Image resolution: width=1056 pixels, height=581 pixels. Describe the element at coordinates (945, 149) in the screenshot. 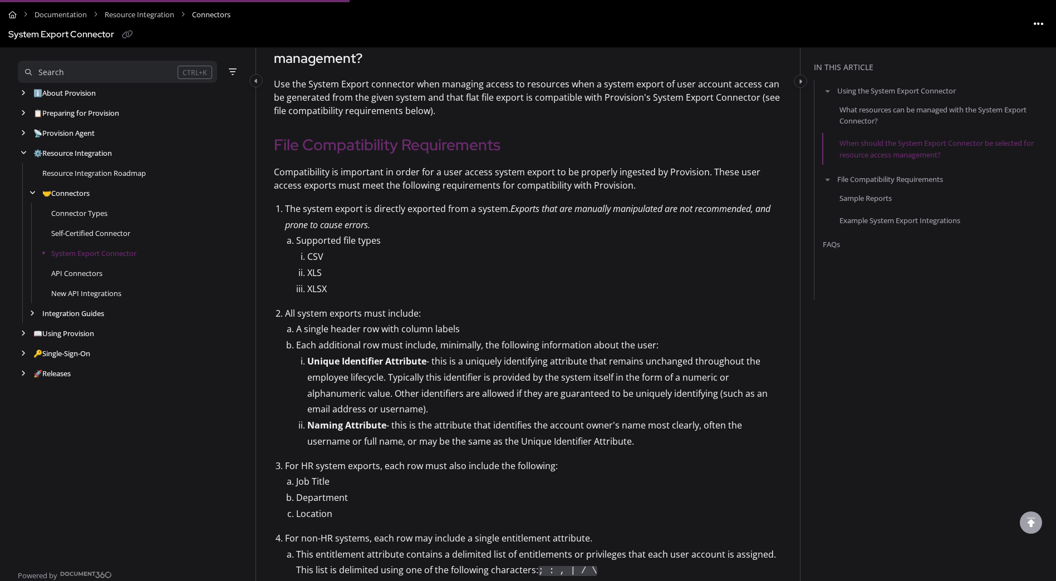

I see `a: When should the System Export Connector be selected for resource access management?` at that location.